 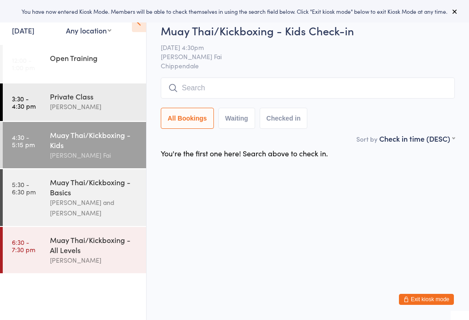 What do you see at coordinates (308, 66) in the screenshot?
I see `span: Chippendale` at bounding box center [308, 66].